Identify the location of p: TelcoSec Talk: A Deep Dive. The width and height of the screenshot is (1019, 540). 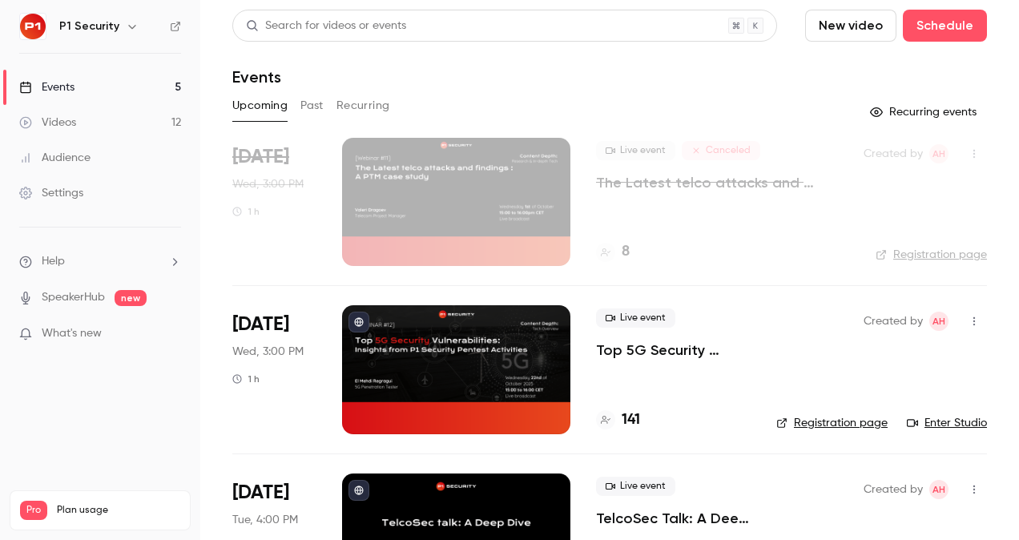
(673, 518).